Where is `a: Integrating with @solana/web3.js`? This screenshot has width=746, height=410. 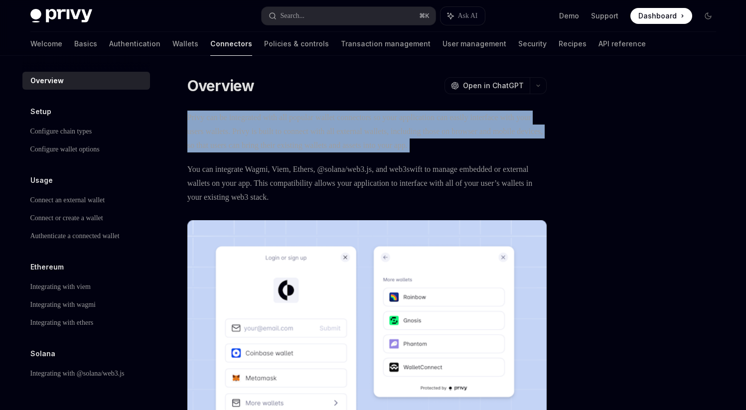 a: Integrating with @solana/web3.js is located at coordinates (86, 374).